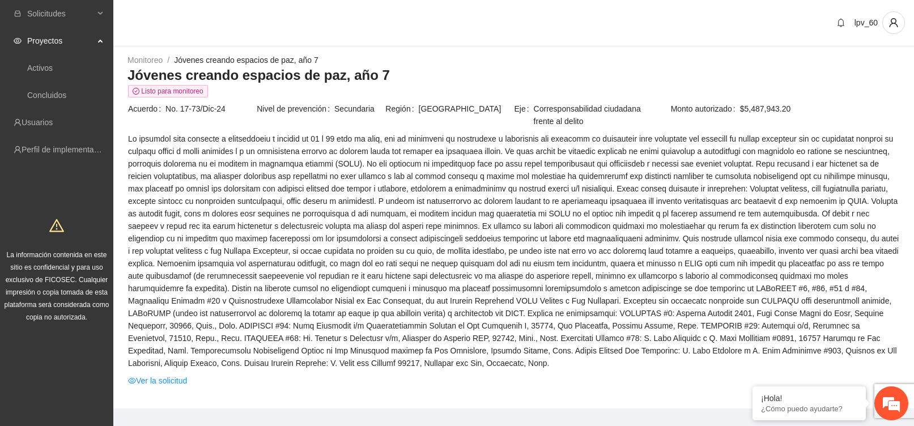 Image resolution: width=914 pixels, height=426 pixels. What do you see at coordinates (61, 14) in the screenshot?
I see `span: Solicitudes` at bounding box center [61, 14].